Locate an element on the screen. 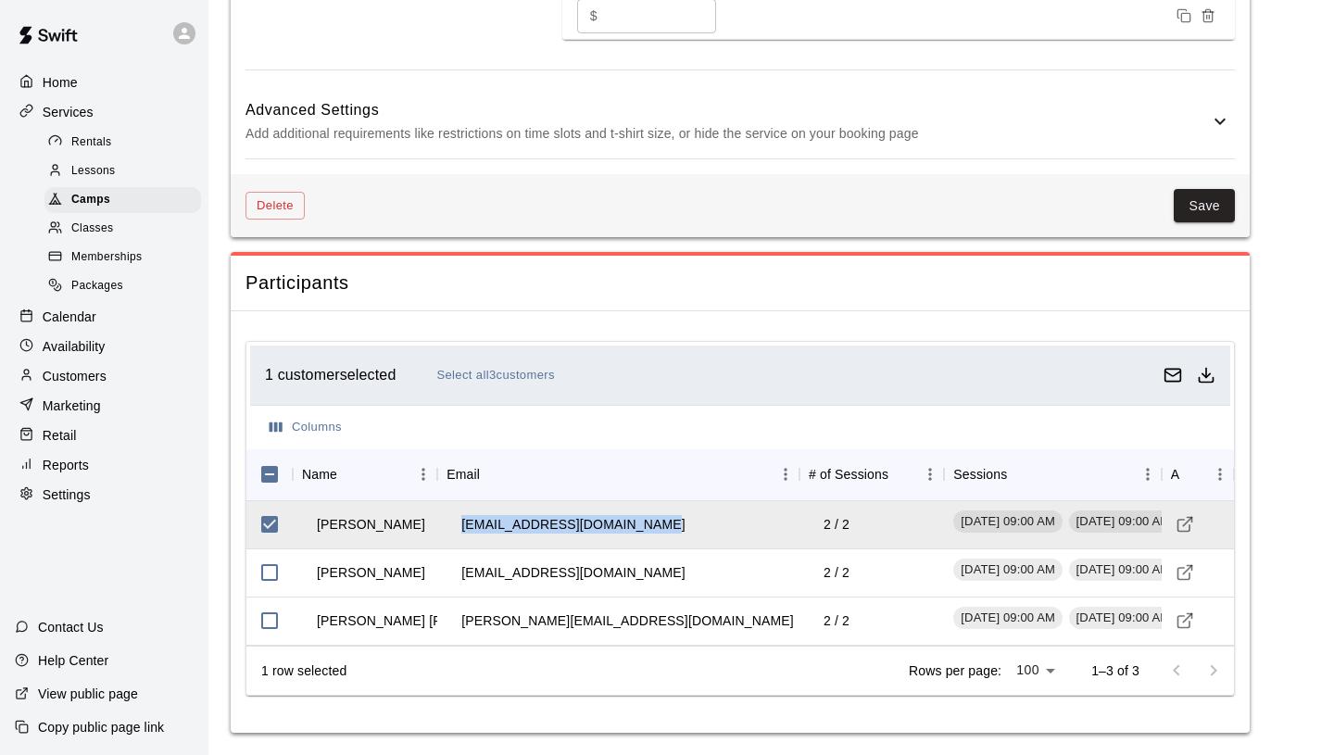  div: Memberships is located at coordinates (122, 258).